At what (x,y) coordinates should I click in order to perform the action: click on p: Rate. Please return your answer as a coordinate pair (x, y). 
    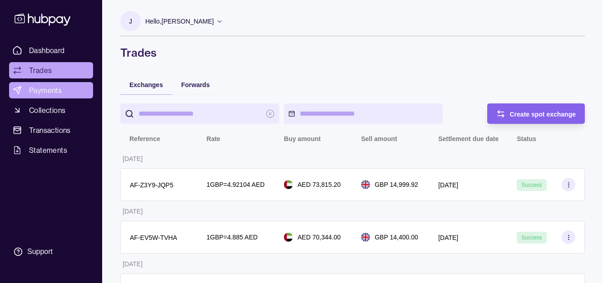
    Looking at the image, I should click on (213, 139).